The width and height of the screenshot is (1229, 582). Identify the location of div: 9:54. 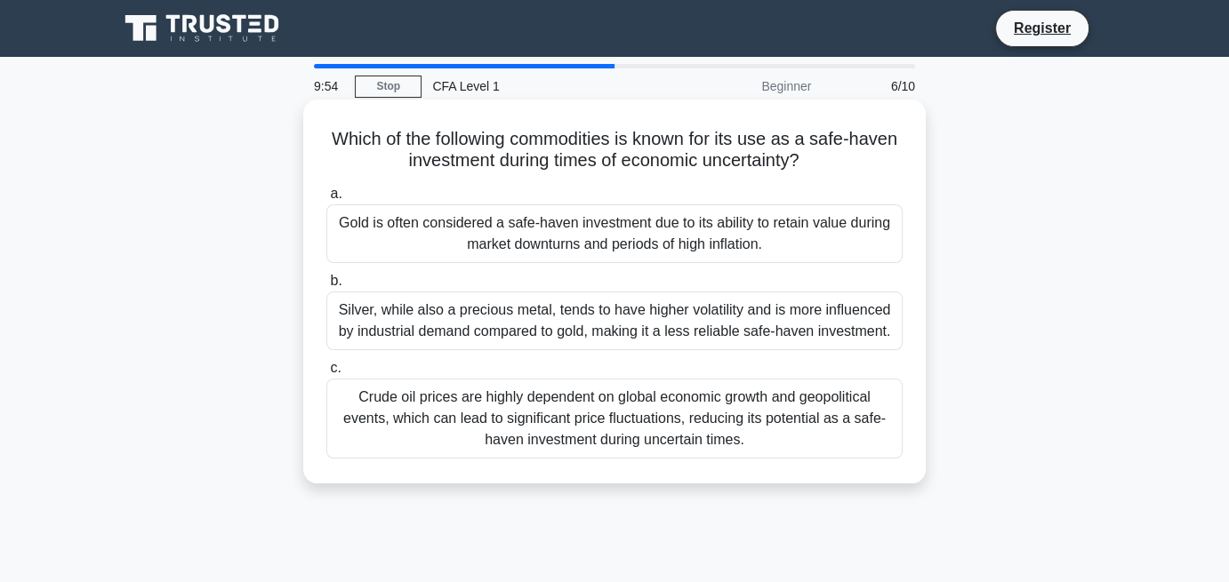
(329, 86).